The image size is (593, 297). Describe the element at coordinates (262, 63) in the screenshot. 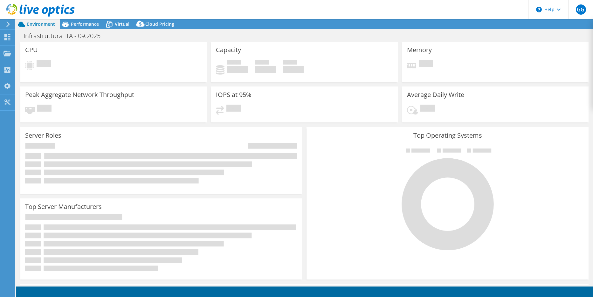

I see `span: Free` at that location.